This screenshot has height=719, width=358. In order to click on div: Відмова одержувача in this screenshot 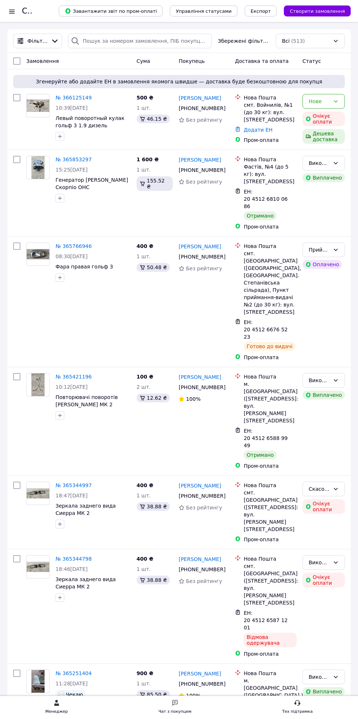, I will do `click(270, 640)`.